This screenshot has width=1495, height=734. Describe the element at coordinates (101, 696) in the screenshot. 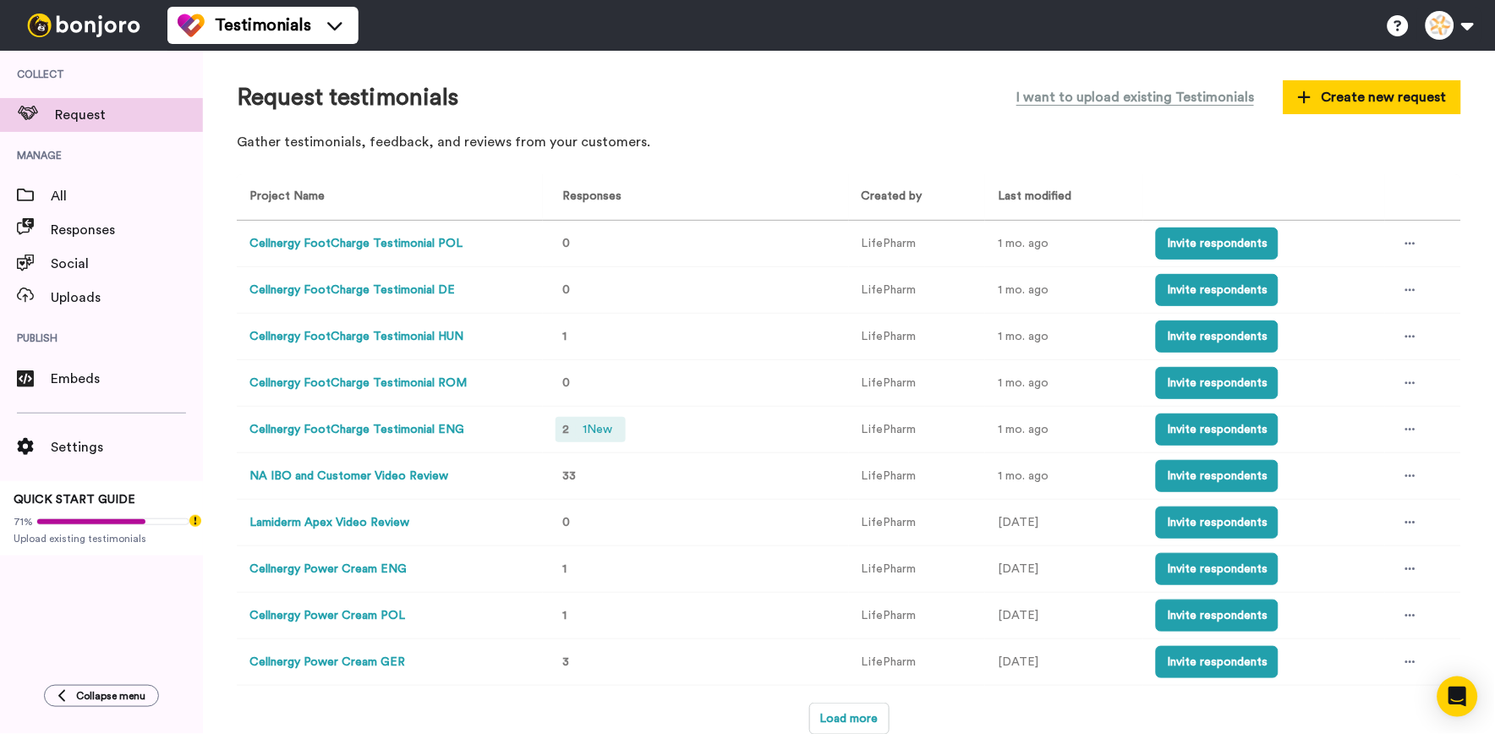

I see `button: Collapse menu` at that location.